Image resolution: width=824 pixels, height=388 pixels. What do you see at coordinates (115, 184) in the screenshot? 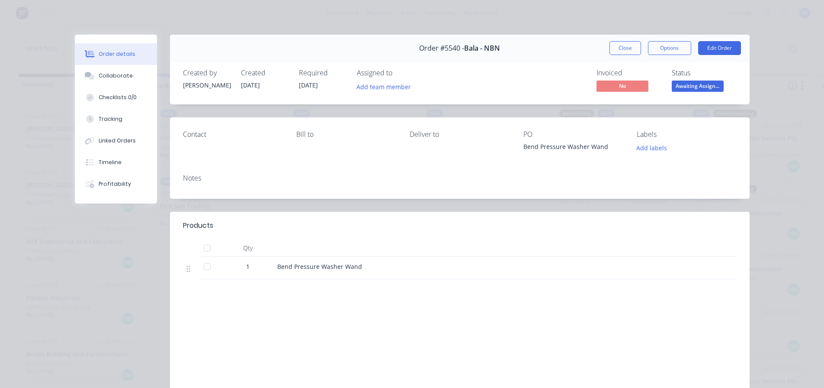
I see `div: Profitability` at bounding box center [115, 184].